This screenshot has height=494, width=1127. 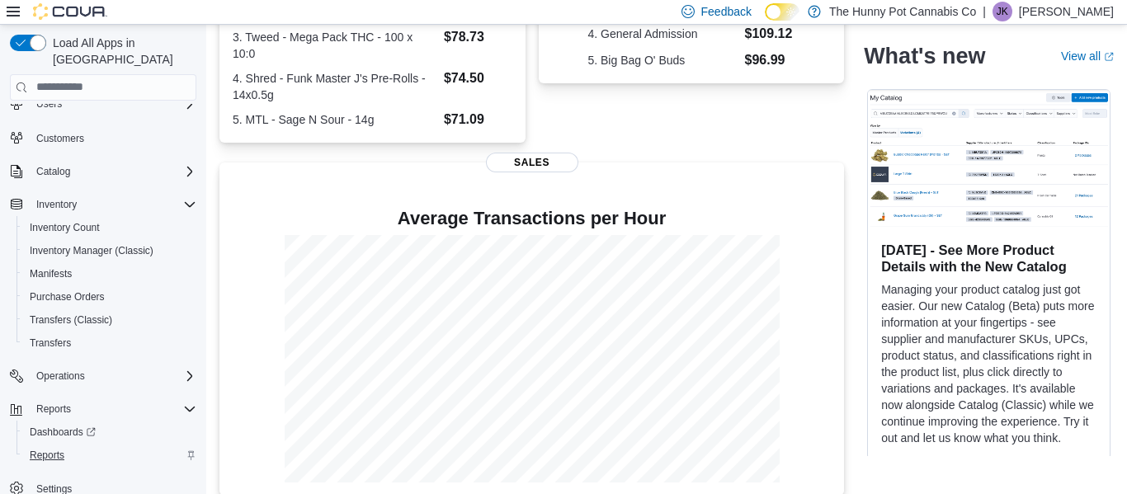 I want to click on dt: 4. Shred - Funk Master J's Pre-Rolls - 14x0.5g, so click(x=335, y=87).